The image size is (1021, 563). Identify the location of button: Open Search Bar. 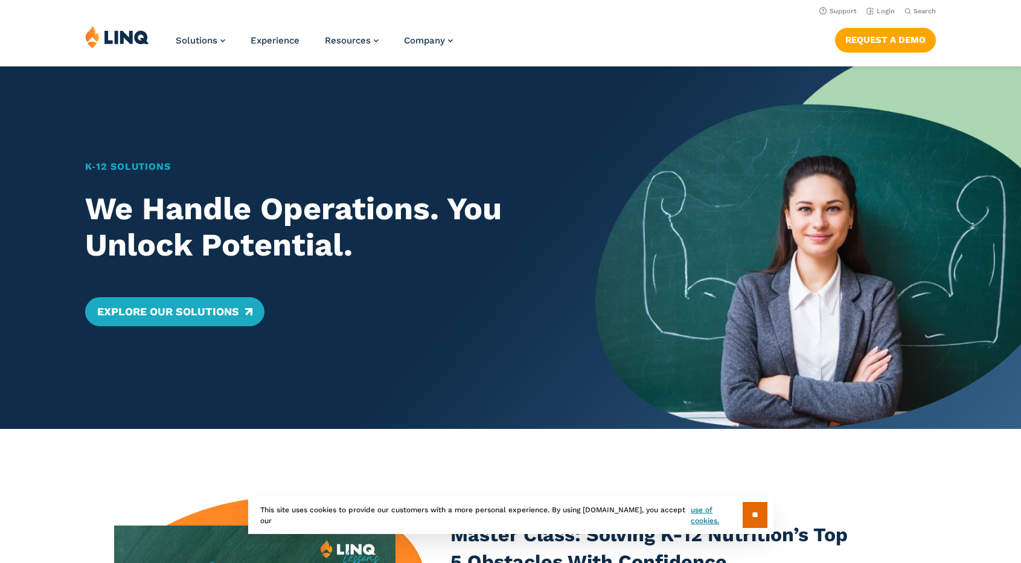
(920, 11).